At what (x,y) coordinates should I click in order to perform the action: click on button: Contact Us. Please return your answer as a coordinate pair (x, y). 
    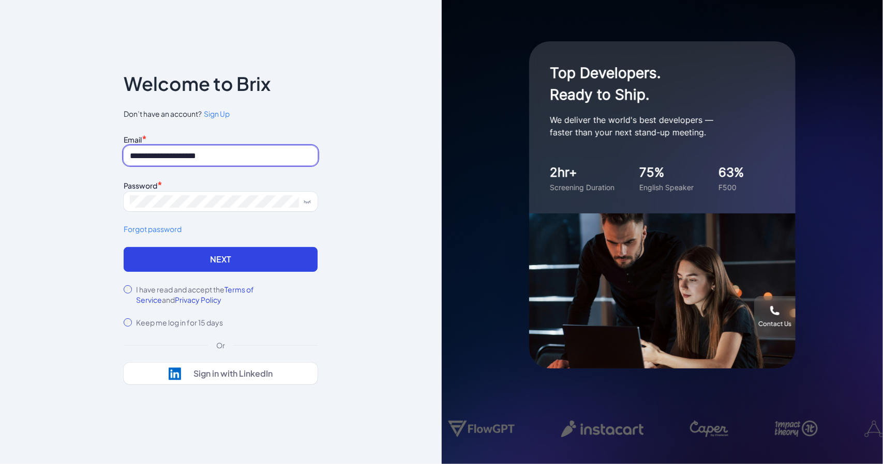
    Looking at the image, I should click on (775, 317).